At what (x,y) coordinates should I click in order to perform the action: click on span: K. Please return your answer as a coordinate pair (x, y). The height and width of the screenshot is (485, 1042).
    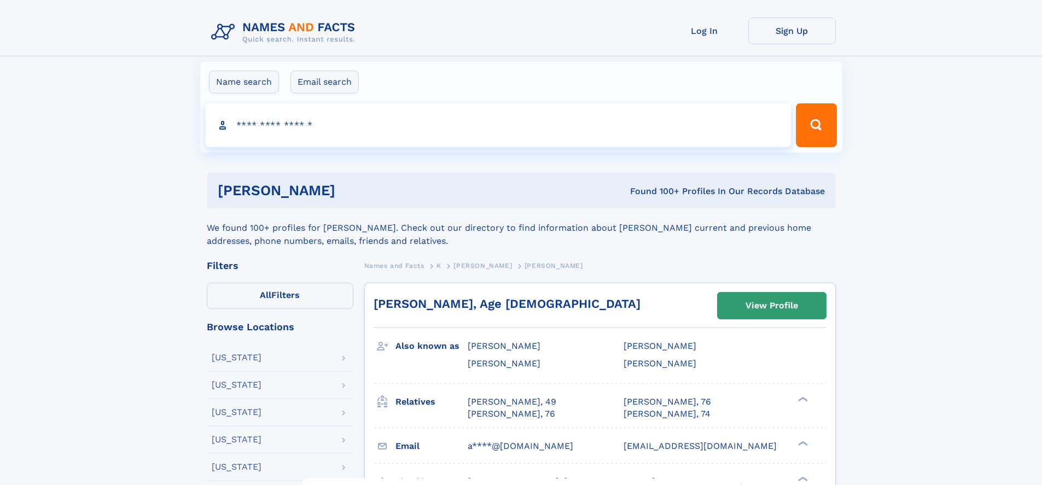
    Looking at the image, I should click on (439, 266).